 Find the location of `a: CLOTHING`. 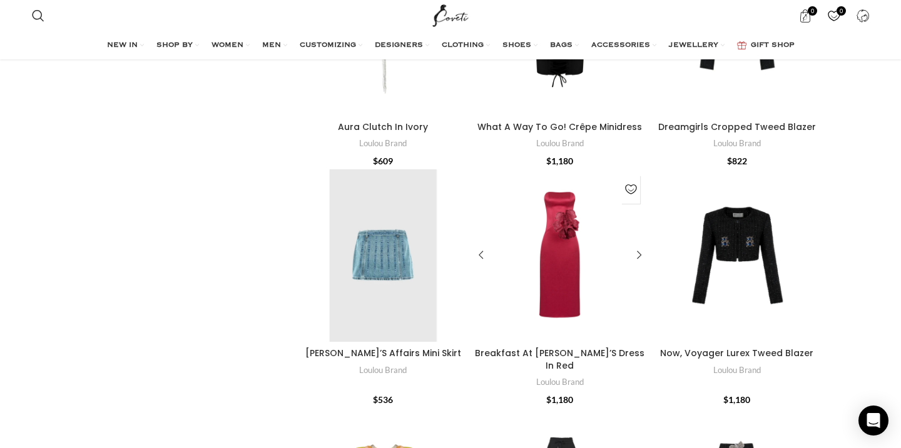

a: CLOTHING is located at coordinates (465, 46).